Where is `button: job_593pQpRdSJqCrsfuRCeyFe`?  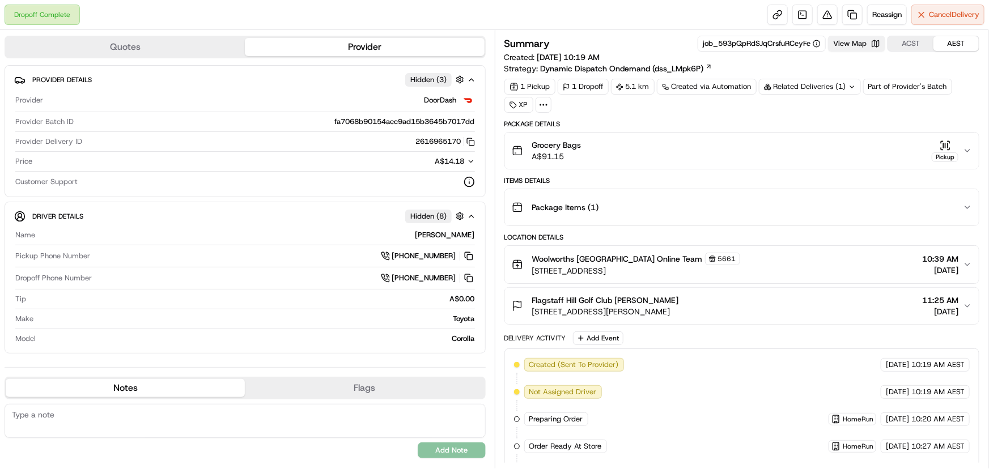
button: job_593pQpRdSJqCrsfuRCeyFe is located at coordinates (761, 44).